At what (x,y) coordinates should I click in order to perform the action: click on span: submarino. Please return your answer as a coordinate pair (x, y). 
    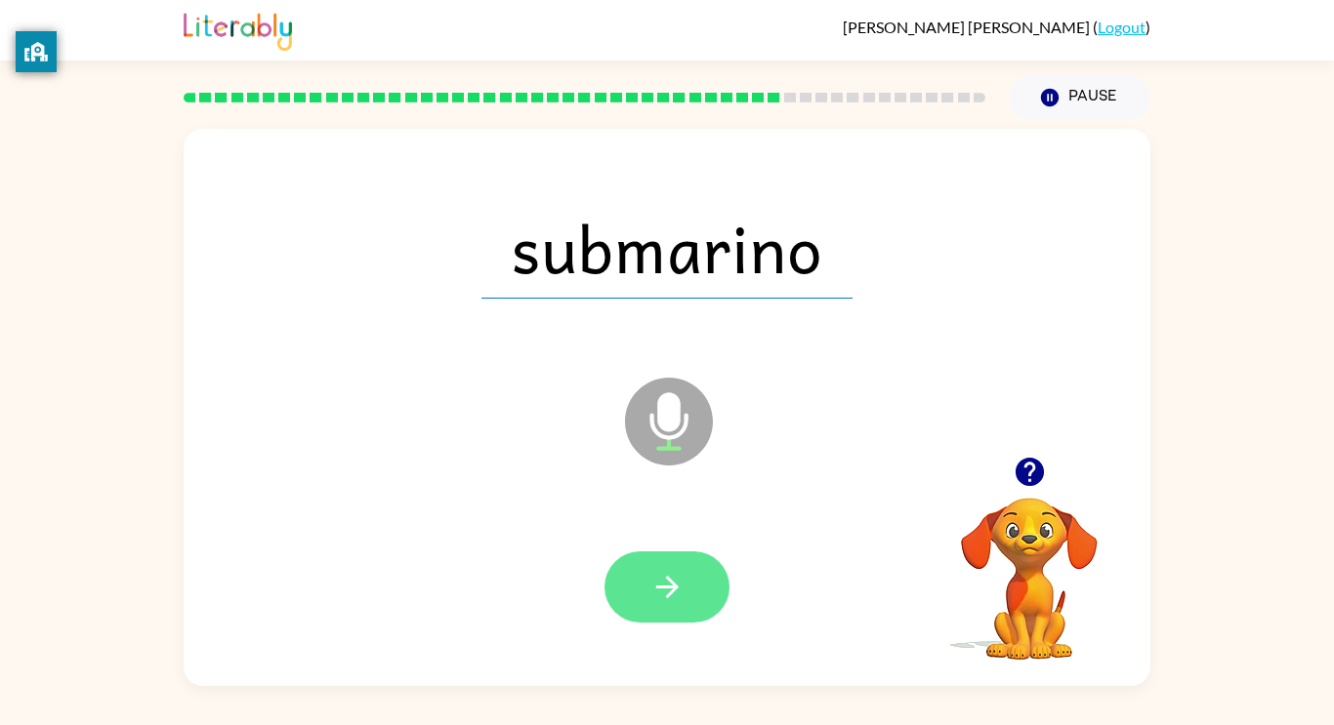
    Looking at the image, I should click on (667, 248).